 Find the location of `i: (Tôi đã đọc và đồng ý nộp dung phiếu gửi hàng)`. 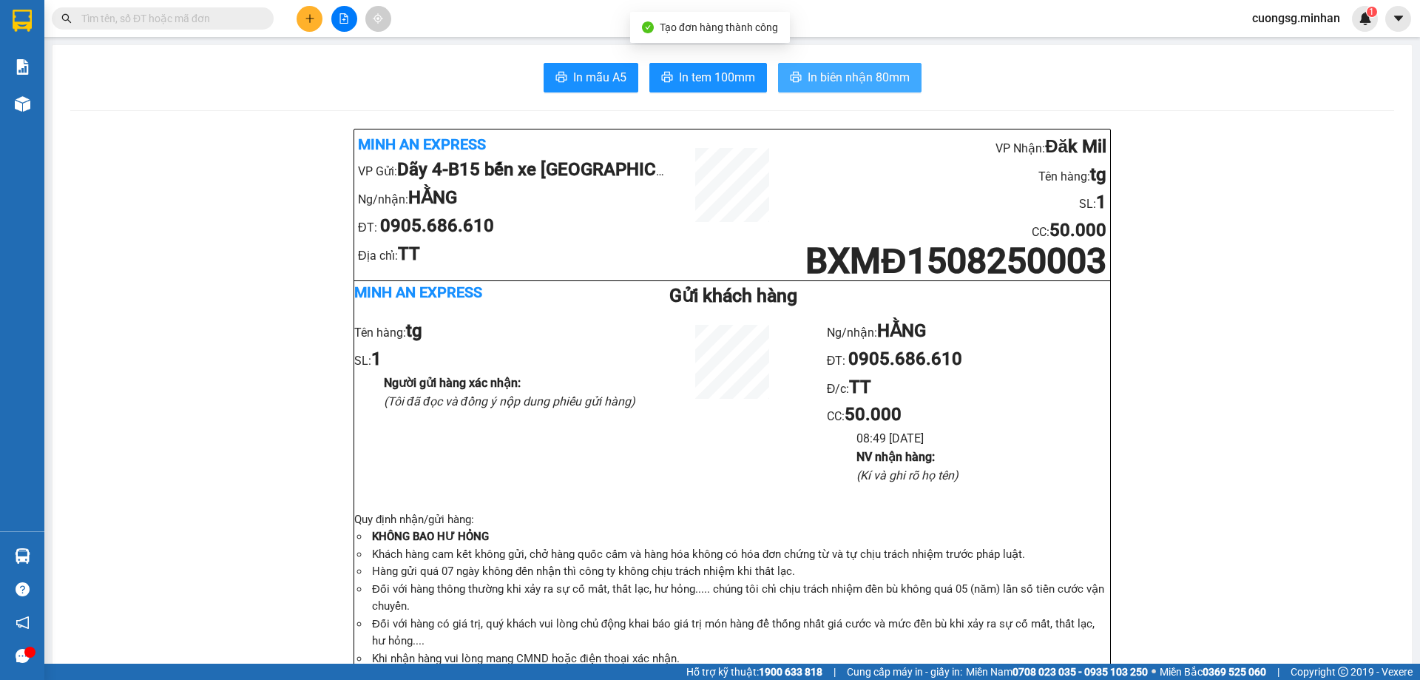

i: (Tôi đã đọc và đồng ý nộp dung phiếu gửi hàng) is located at coordinates (510, 401).